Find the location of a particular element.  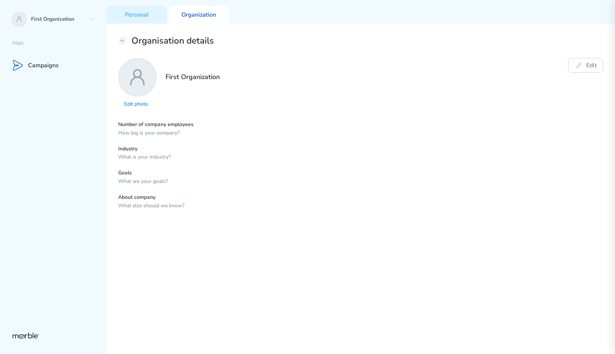

p: How big is your company? is located at coordinates (217, 133).